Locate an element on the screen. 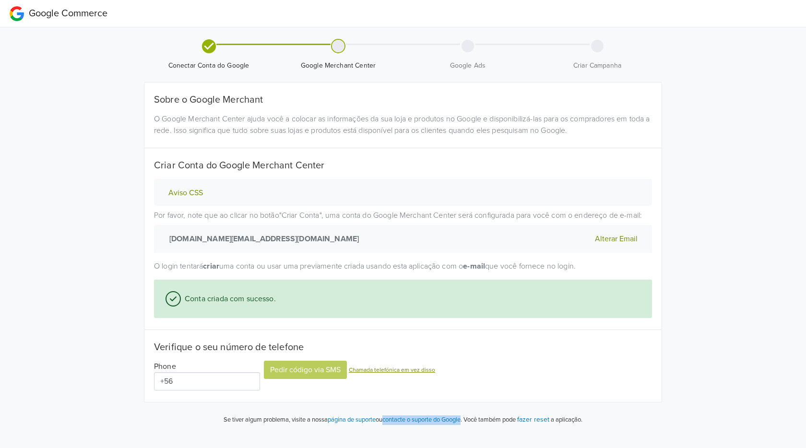 This screenshot has height=448, width=806. span: Google Commerce is located at coordinates (68, 13).